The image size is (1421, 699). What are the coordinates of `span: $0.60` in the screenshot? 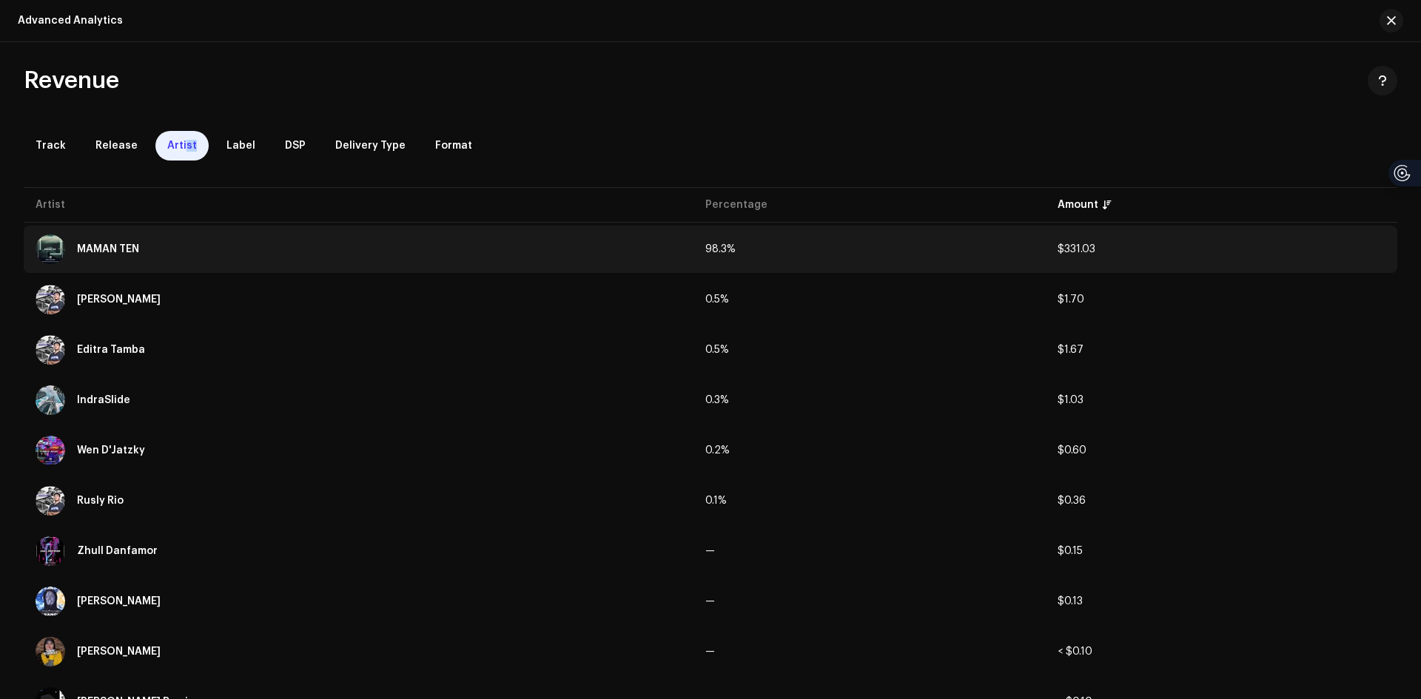 It's located at (1071, 451).